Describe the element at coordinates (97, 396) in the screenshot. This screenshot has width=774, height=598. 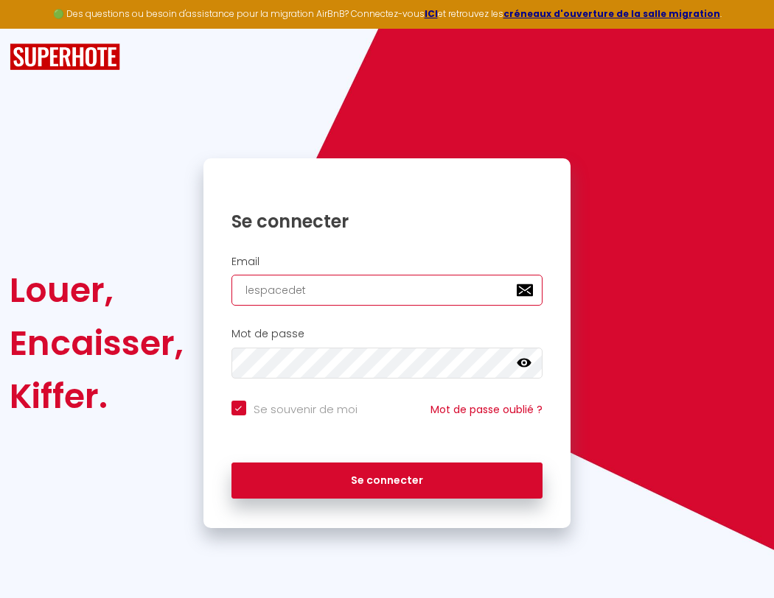
I see `div: Kiffer.` at that location.